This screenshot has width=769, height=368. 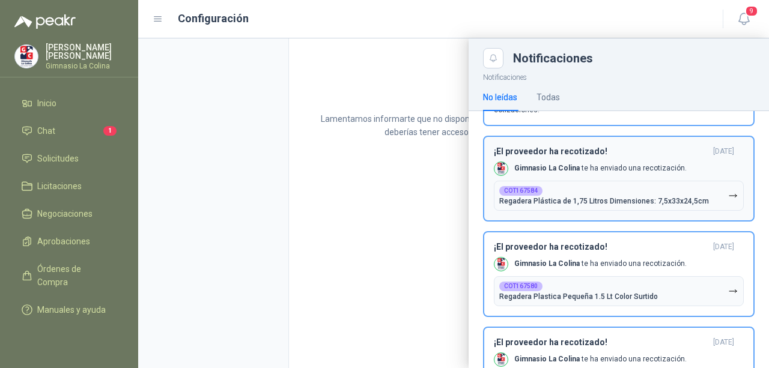 What do you see at coordinates (619, 292) in the screenshot?
I see `button: COT167580Regadera Plastica Pequeña 1.5 Lt Color Surtido` at bounding box center [619, 292].